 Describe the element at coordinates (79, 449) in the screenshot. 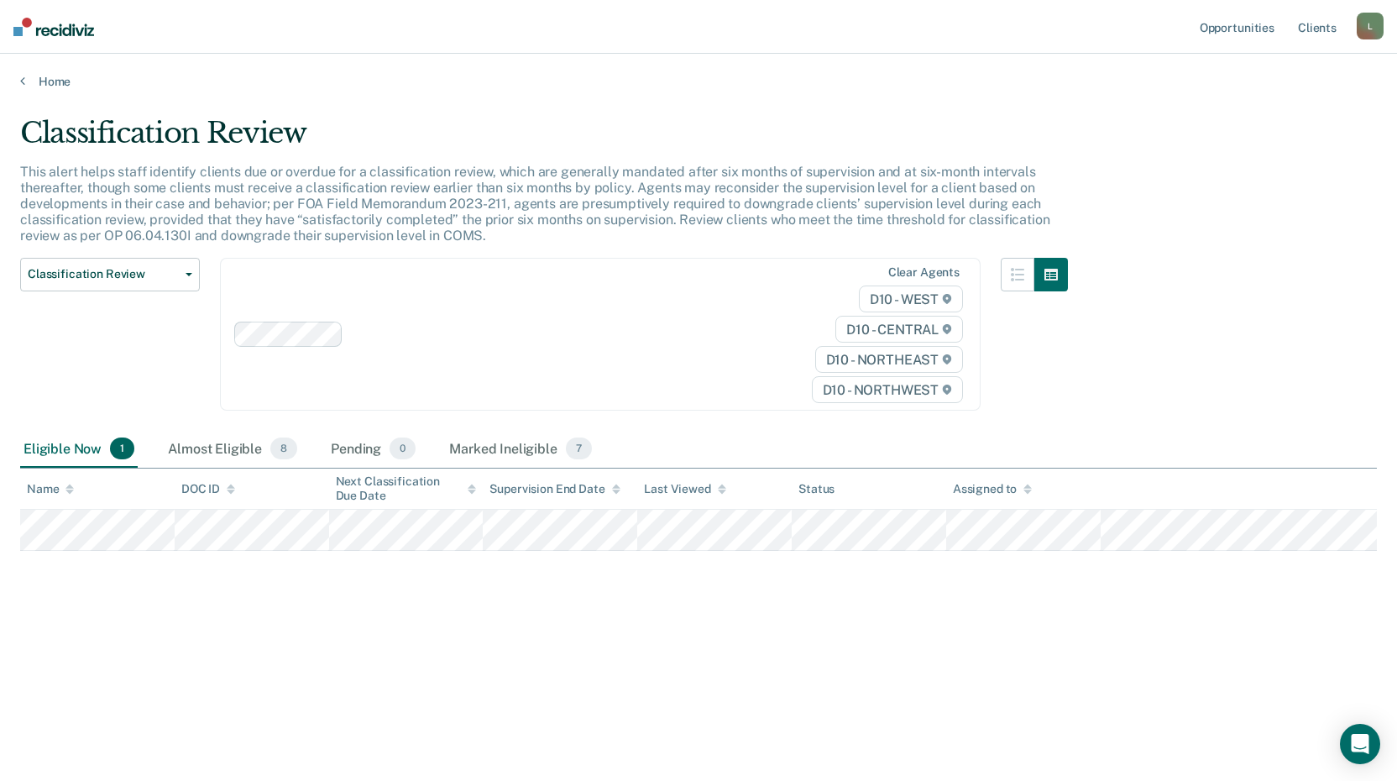

I see `div: Eligible Now1` at that location.